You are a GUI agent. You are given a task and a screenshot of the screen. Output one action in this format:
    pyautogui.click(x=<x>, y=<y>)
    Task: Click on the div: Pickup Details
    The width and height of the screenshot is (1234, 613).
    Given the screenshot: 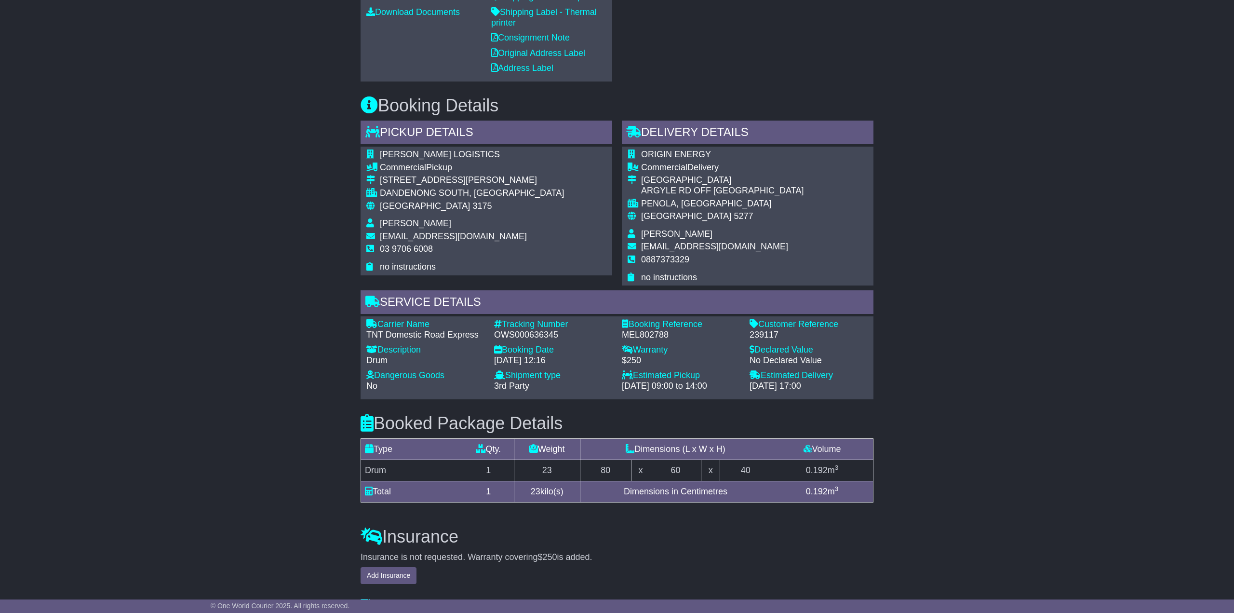 What is the action you would take?
    pyautogui.click(x=486, y=133)
    